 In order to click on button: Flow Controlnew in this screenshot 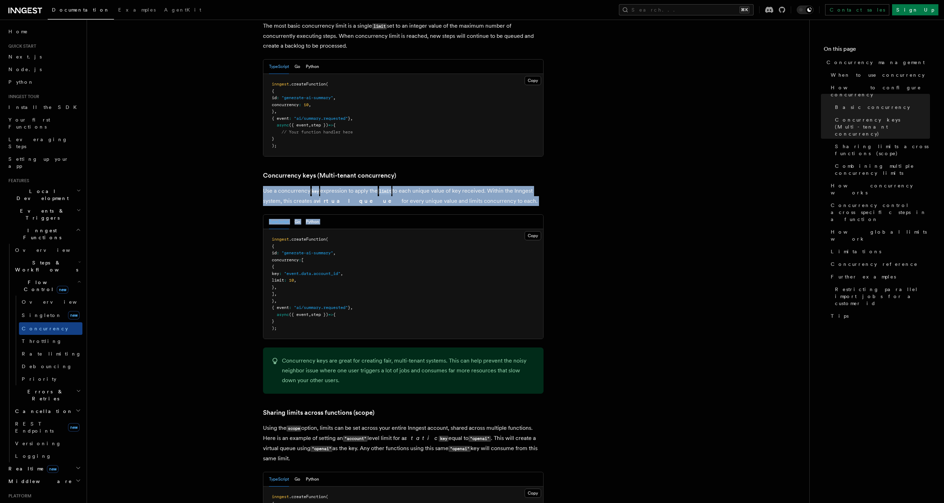, I will do `click(47, 286)`.